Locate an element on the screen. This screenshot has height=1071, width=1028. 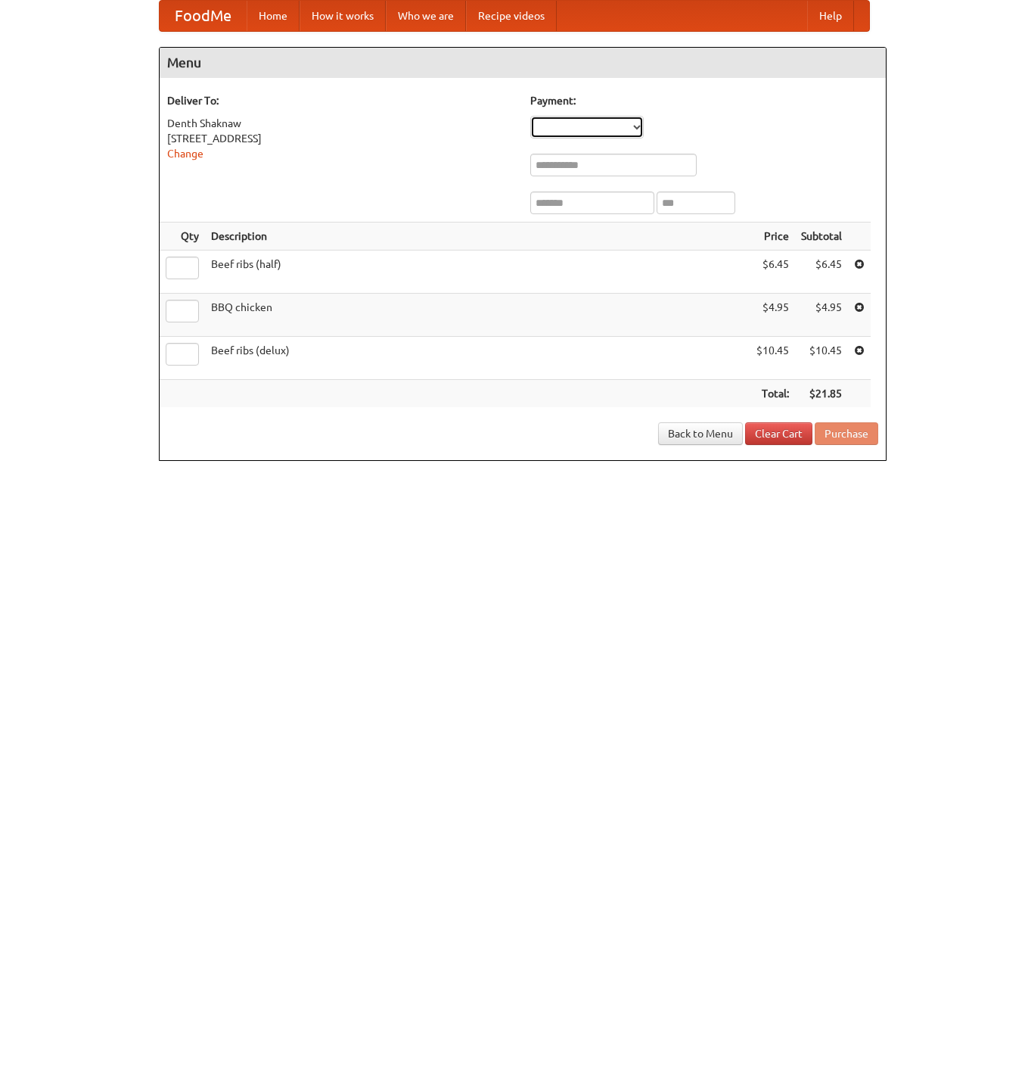
th: Description is located at coordinates (478, 236).